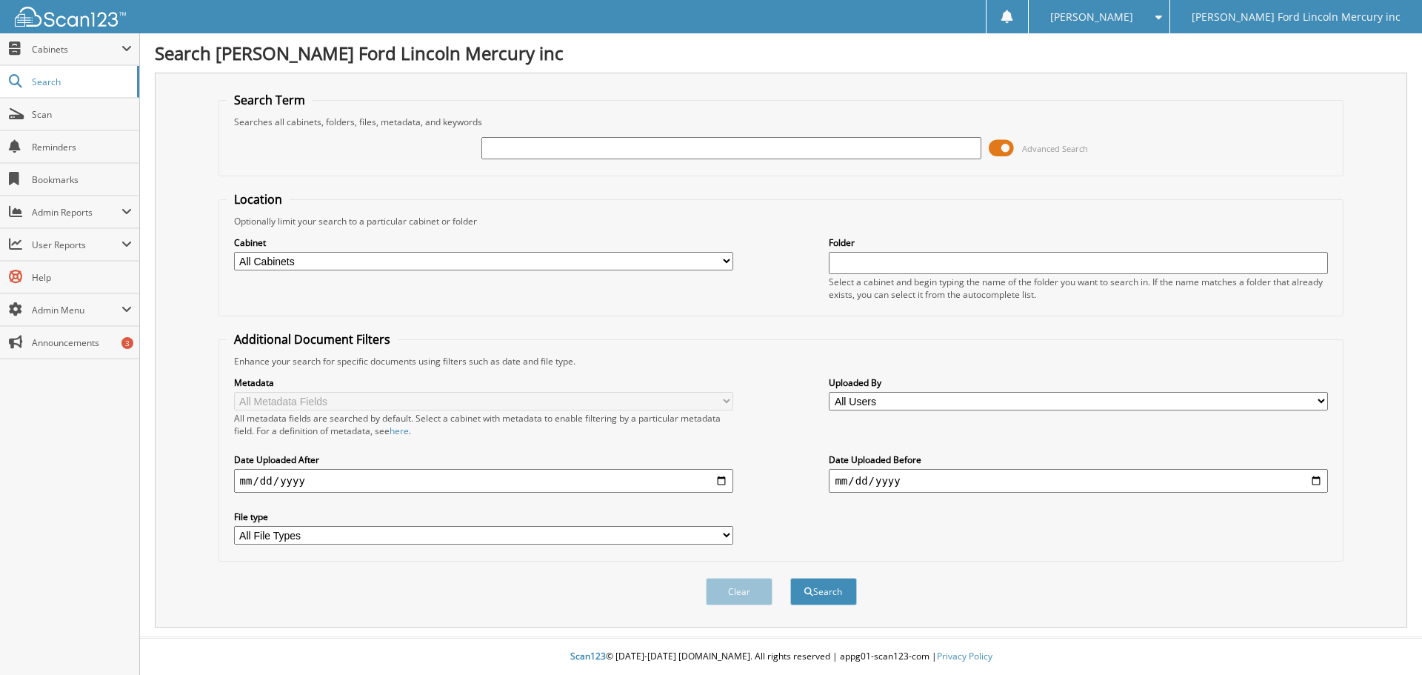 Image resolution: width=1422 pixels, height=675 pixels. Describe the element at coordinates (1079, 459) in the screenshot. I see `label: Date Uploaded Before` at that location.